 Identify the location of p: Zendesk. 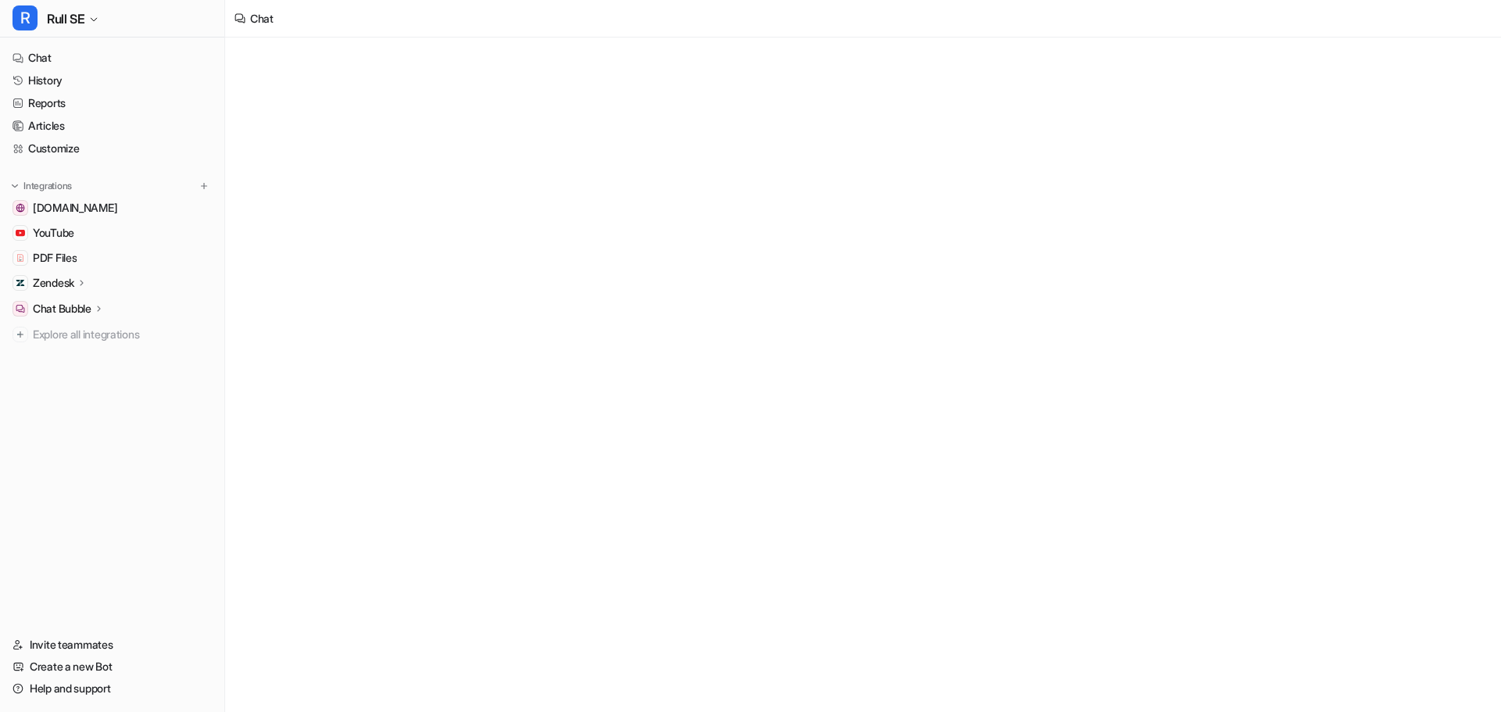
(53, 283).